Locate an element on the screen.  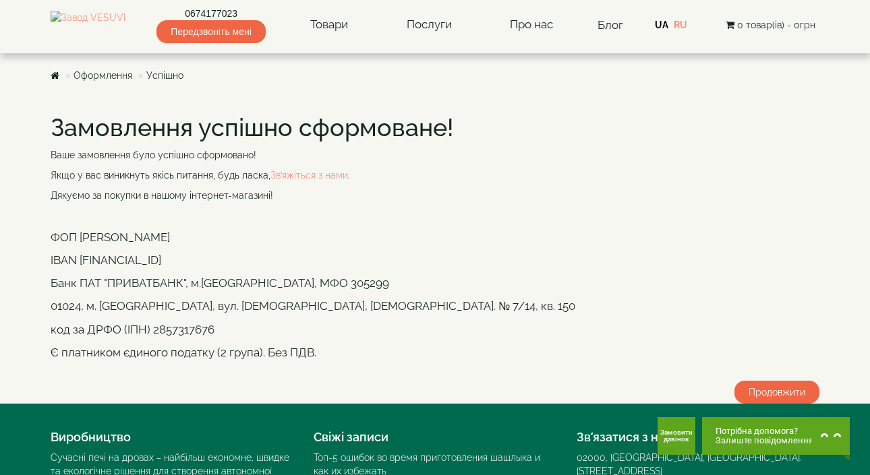
span: Потрібна допомога? is located at coordinates (764, 431).